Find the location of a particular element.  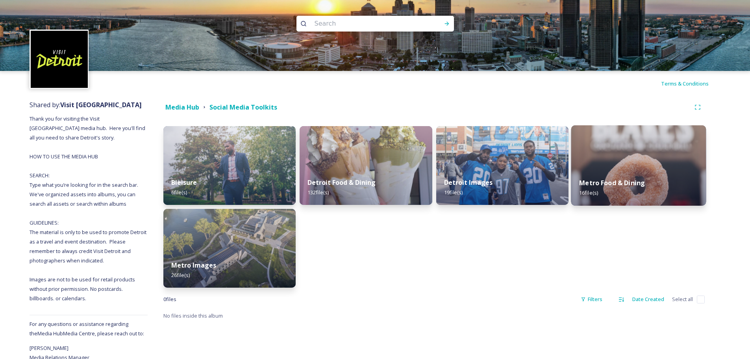

strong: Media Hub is located at coordinates (182, 107).